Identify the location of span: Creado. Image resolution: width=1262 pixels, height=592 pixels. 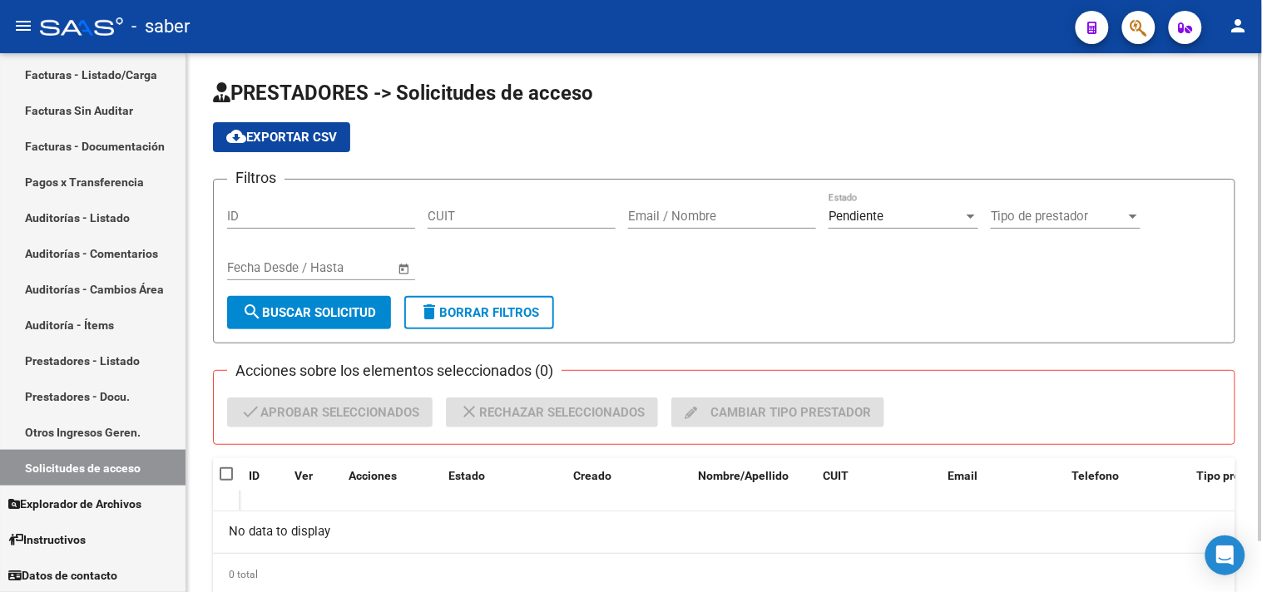
(592, 476).